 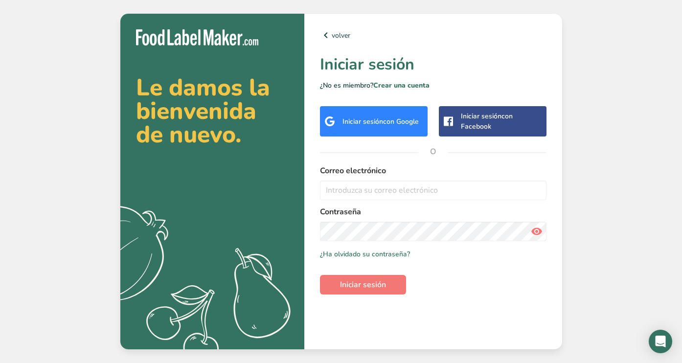 What do you see at coordinates (212, 111) in the screenshot?
I see `h2: Le damos la bienvenida de nuevo.` at bounding box center [212, 111].